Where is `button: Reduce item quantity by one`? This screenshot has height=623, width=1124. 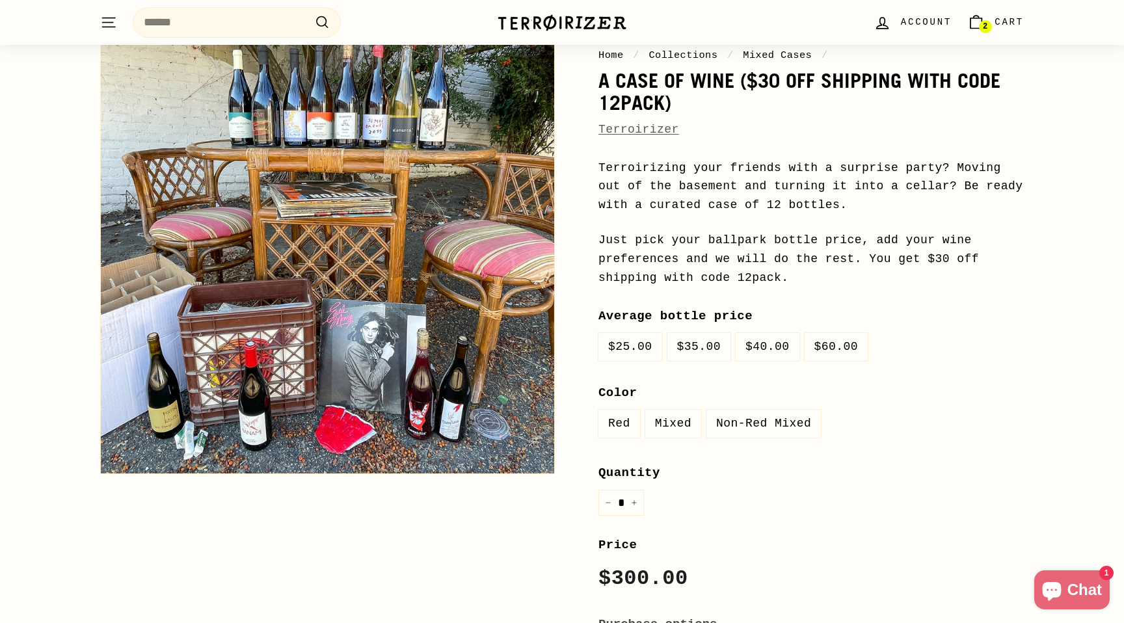
button: Reduce item quantity by one is located at coordinates (608, 503).